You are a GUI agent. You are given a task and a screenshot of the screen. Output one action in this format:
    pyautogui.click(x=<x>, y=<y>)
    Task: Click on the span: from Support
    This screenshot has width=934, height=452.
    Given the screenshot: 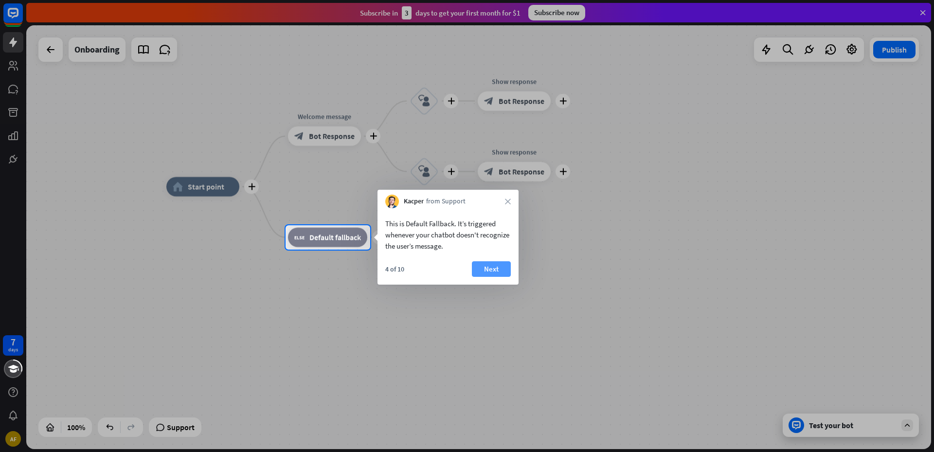 What is the action you would take?
    pyautogui.click(x=445, y=201)
    